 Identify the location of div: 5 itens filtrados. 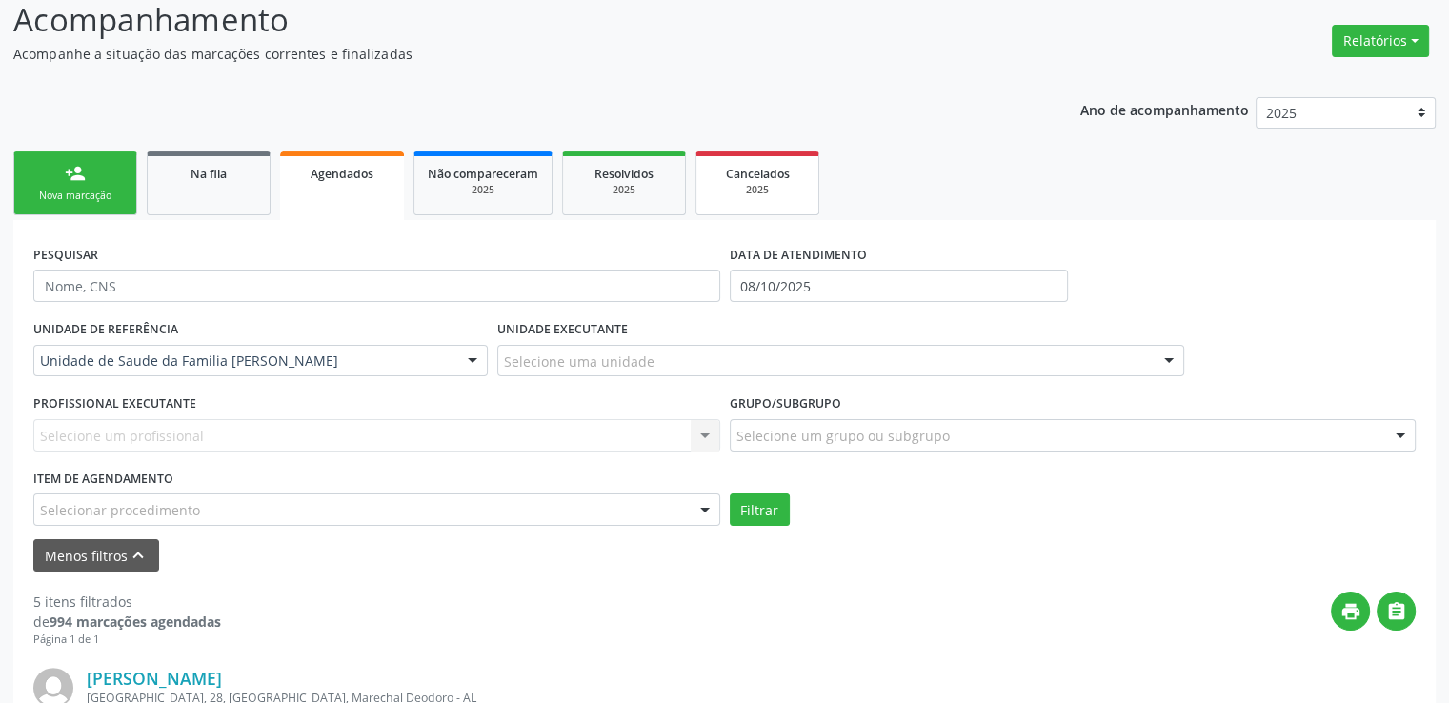
(127, 601).